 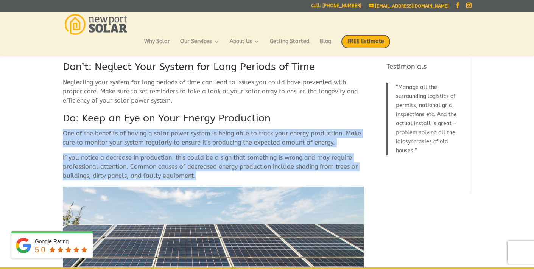 What do you see at coordinates (213, 95) in the screenshot?
I see `p: Neglecting your system for long periods of time can lead to issues you could have prevented with ...` at bounding box center [213, 95].